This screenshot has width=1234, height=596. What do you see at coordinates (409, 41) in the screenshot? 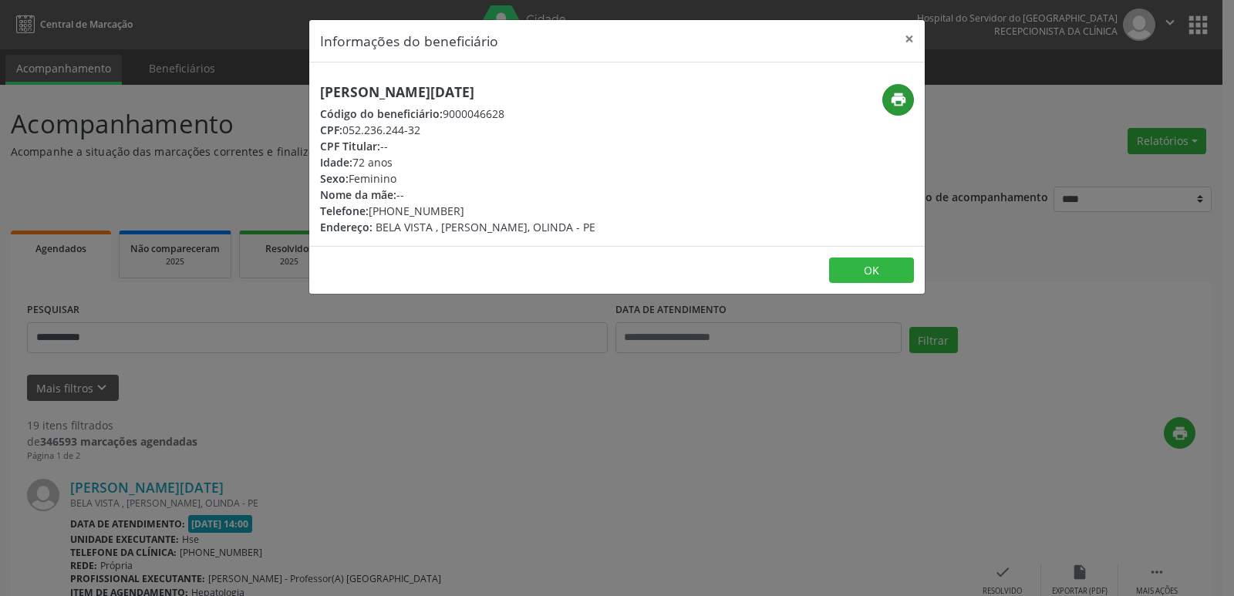
I see `h5: Informações do beneficiário` at bounding box center [409, 41].